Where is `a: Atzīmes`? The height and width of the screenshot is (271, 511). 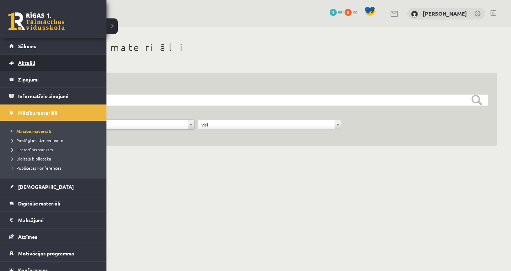 a: Atzīmes is located at coordinates (53, 237).